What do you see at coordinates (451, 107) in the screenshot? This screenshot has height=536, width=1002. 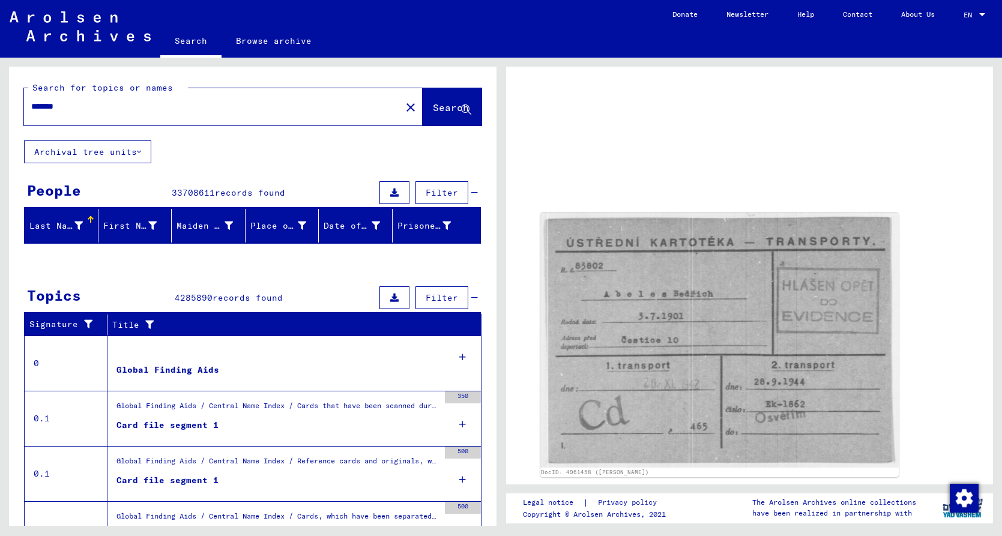 I see `span: Search` at bounding box center [451, 107].